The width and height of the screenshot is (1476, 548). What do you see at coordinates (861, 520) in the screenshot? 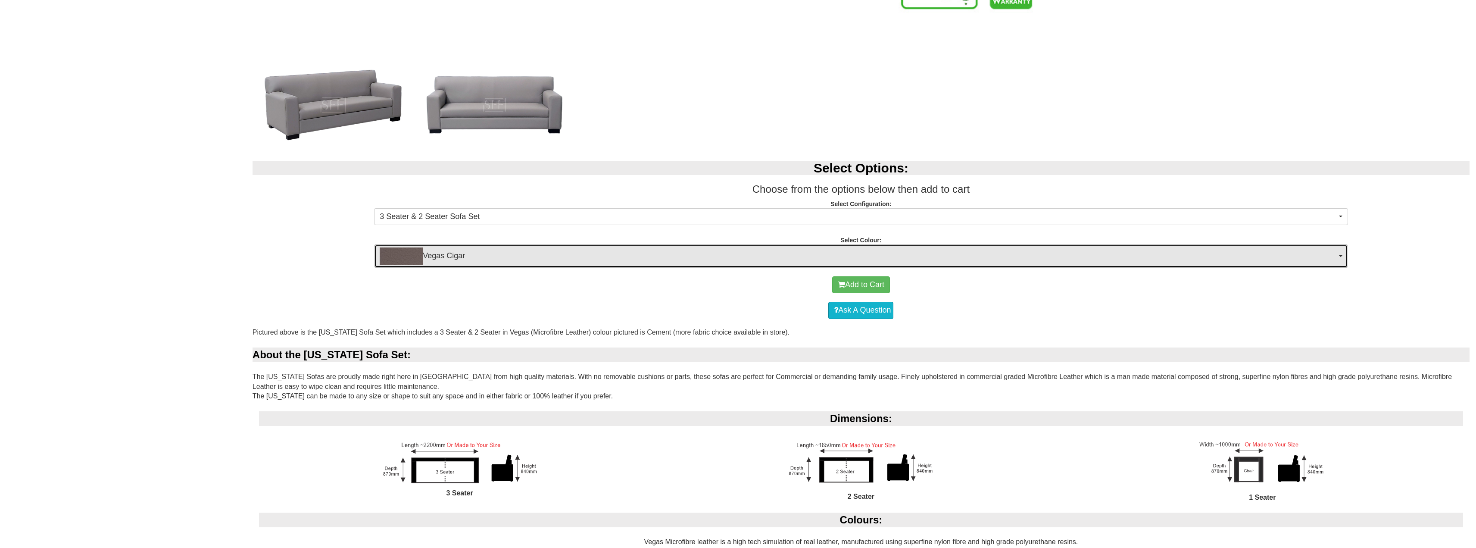
I see `div: Colours:` at bounding box center [861, 520].